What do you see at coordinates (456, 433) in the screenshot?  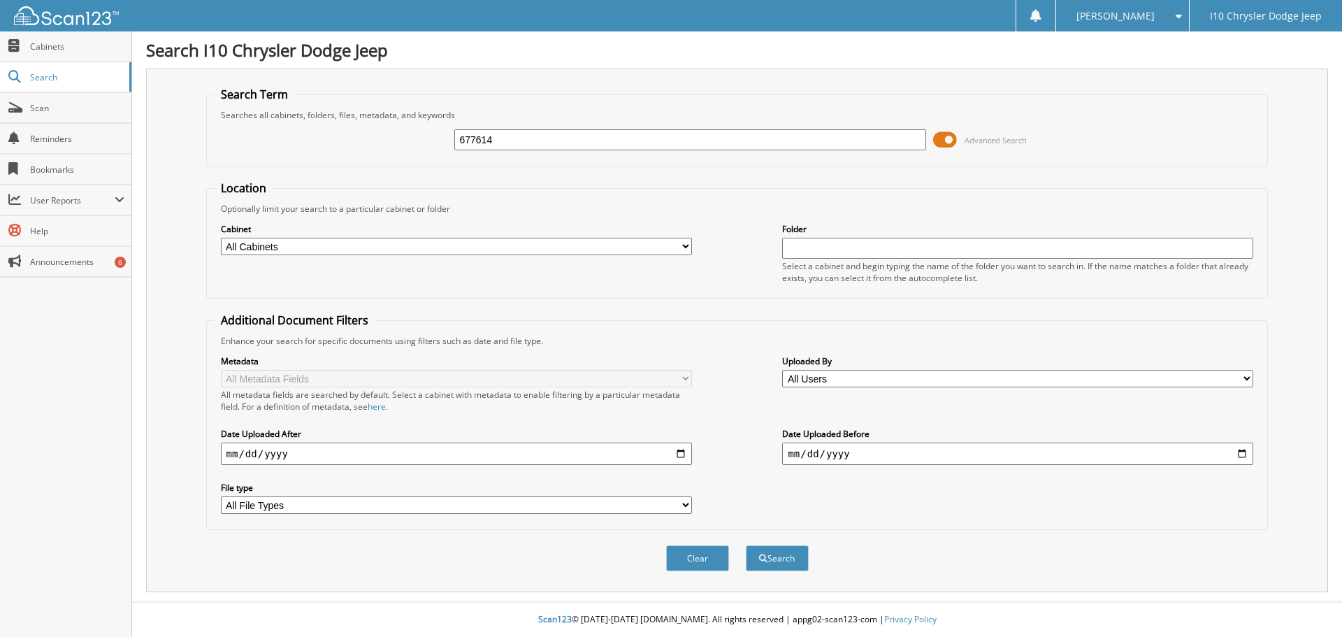 I see `label: Date Uploaded After` at bounding box center [456, 433].